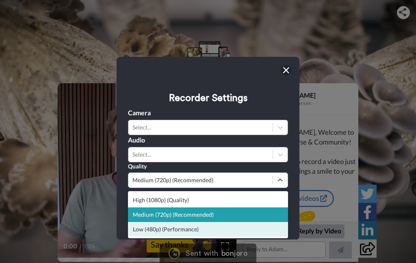 The image size is (416, 263). I want to click on div: Low (480p) (Performance), so click(208, 230).